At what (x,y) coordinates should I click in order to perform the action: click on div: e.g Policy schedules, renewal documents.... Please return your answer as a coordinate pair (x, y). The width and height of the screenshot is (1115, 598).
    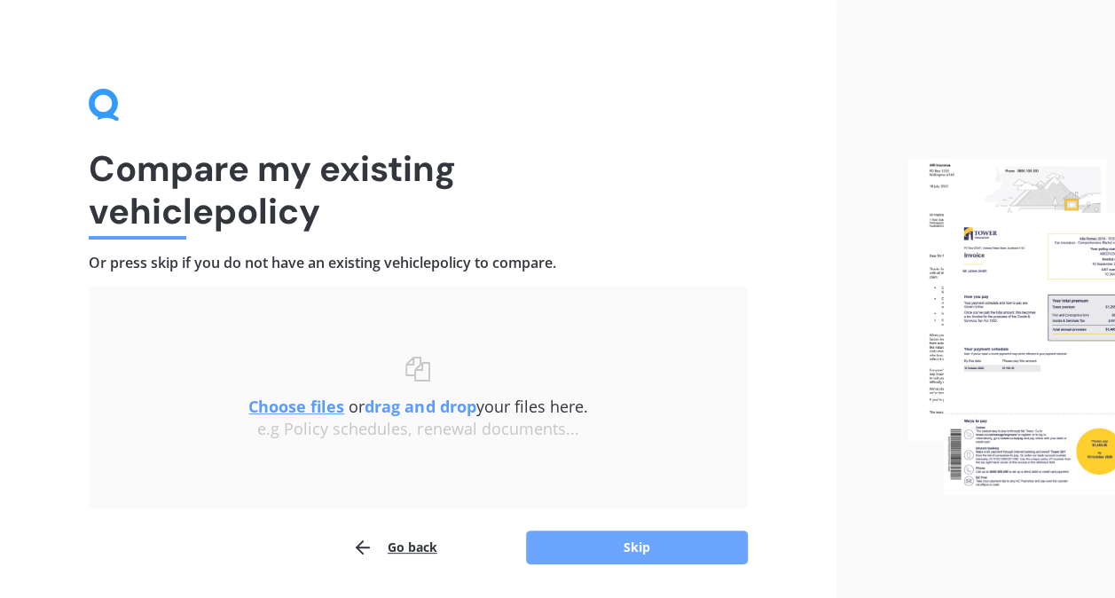
    Looking at the image, I should click on (418, 429).